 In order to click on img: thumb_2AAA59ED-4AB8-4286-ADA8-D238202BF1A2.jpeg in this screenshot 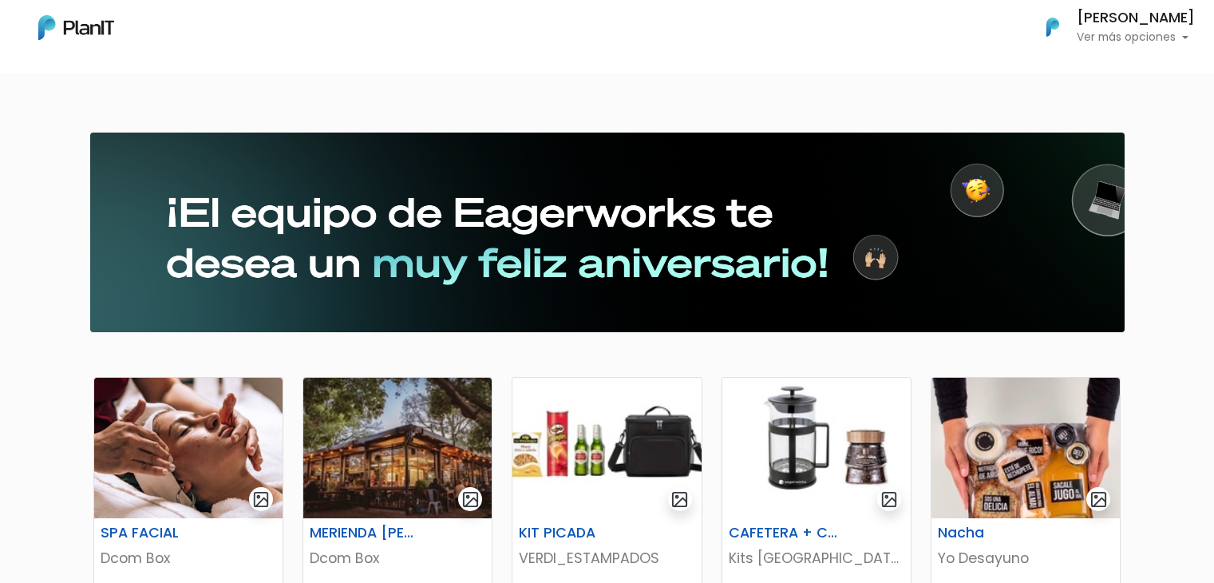, I will do `click(188, 448)`.